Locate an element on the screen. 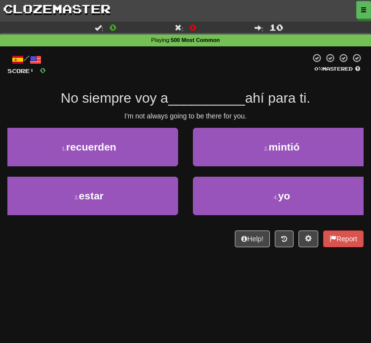 This screenshot has height=343, width=371. span: 10 is located at coordinates (276, 27).